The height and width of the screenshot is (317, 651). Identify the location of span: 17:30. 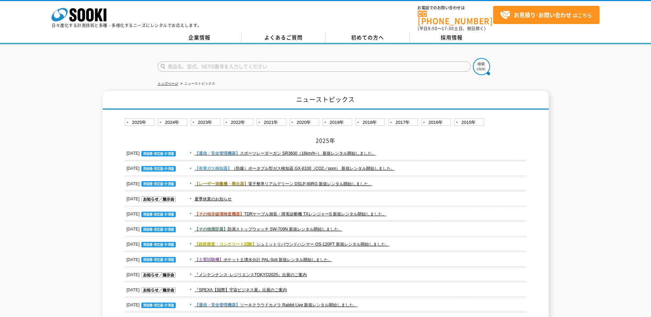
(448, 28).